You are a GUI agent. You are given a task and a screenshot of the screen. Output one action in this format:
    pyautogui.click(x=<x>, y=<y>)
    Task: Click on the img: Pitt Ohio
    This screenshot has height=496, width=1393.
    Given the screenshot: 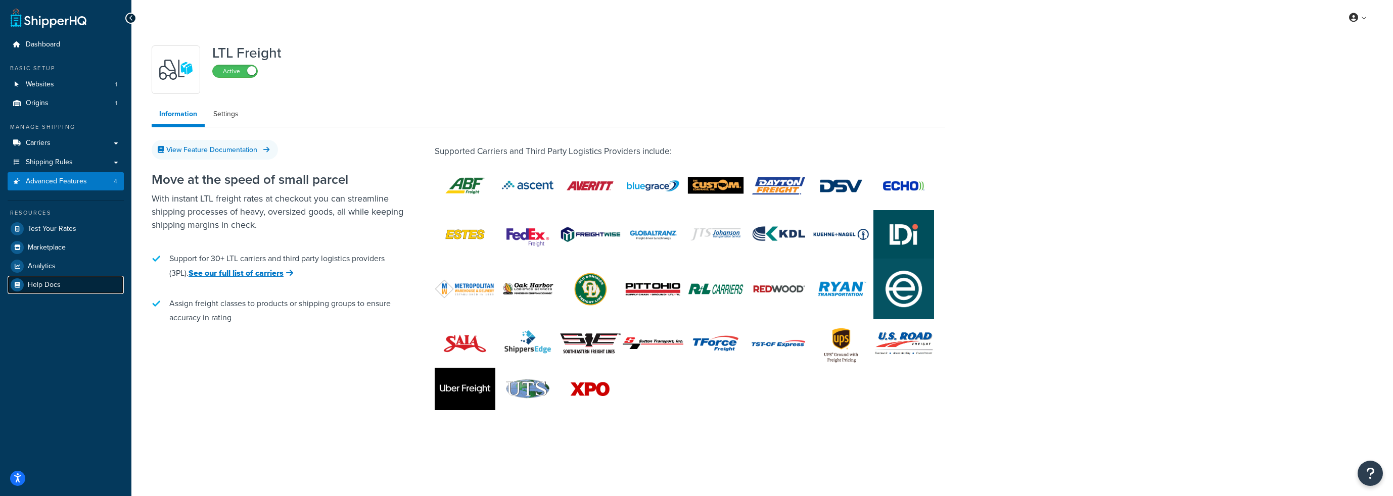 What is the action you would take?
    pyautogui.click(x=653, y=289)
    